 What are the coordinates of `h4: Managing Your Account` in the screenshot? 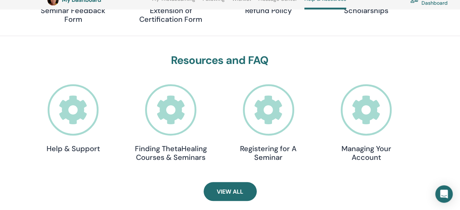 It's located at (367, 153).